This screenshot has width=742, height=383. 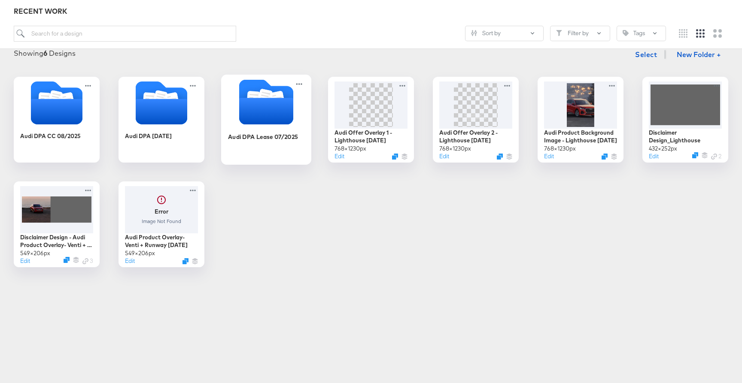 What do you see at coordinates (580, 33) in the screenshot?
I see `button: FilterFilter by` at bounding box center [580, 33].